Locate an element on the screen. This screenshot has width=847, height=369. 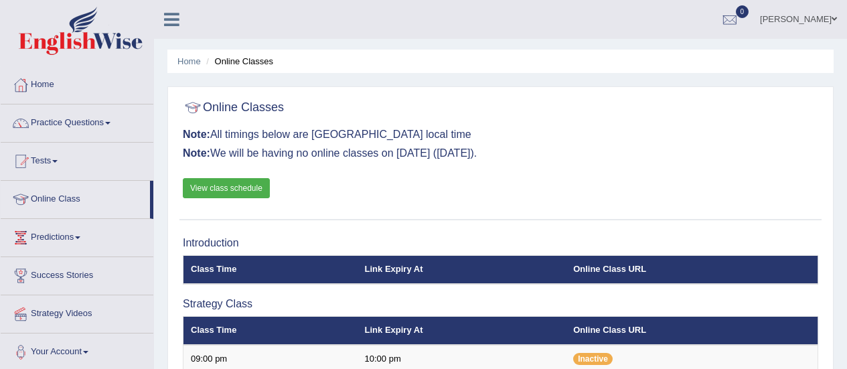
span: 0 is located at coordinates (743, 11).